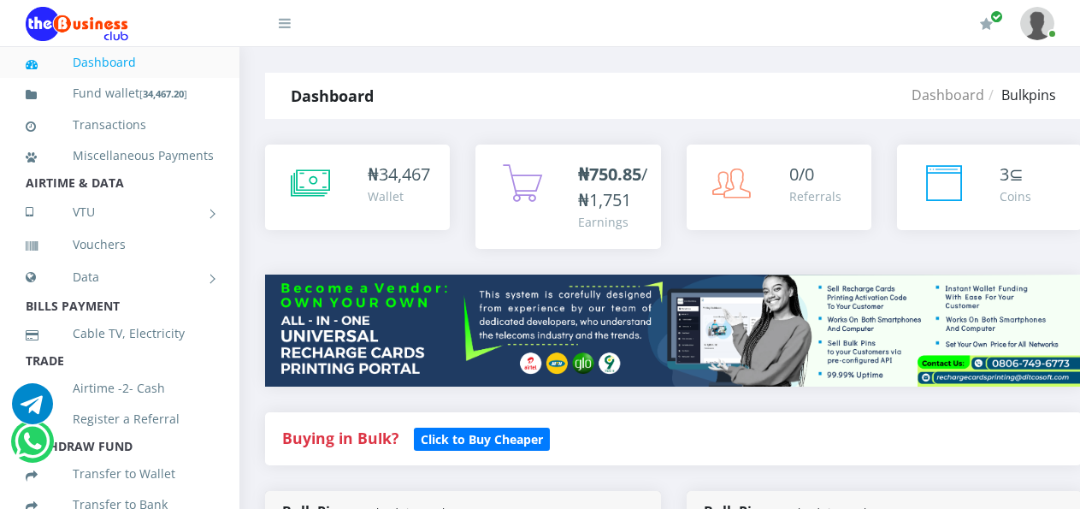  Describe the element at coordinates (120, 388) in the screenshot. I see `a: Airtime -2- Cash` at that location.